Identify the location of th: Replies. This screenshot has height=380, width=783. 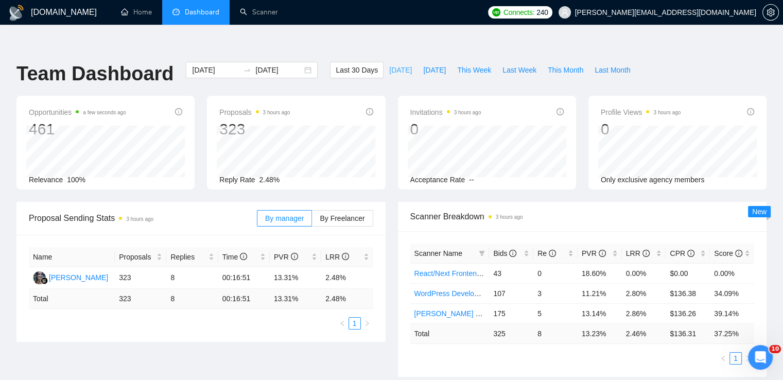
(192, 257).